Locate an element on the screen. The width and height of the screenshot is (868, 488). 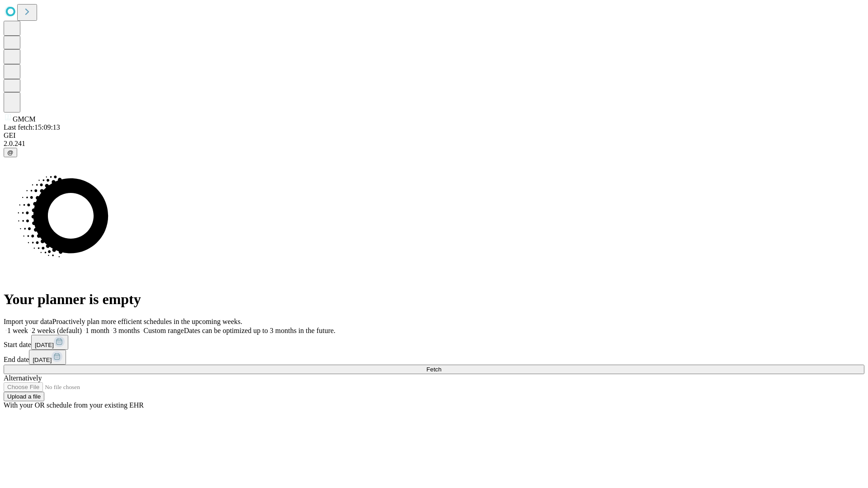
div: End date is located at coordinates (434, 357).